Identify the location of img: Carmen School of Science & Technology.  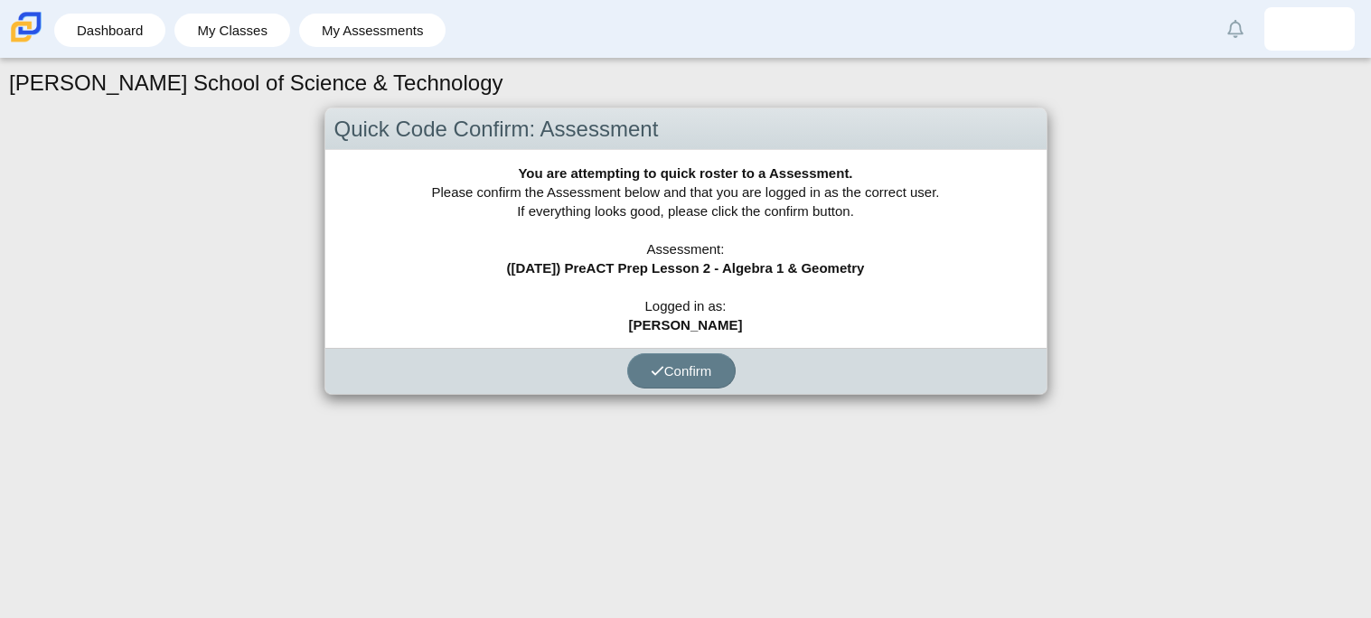
(26, 27).